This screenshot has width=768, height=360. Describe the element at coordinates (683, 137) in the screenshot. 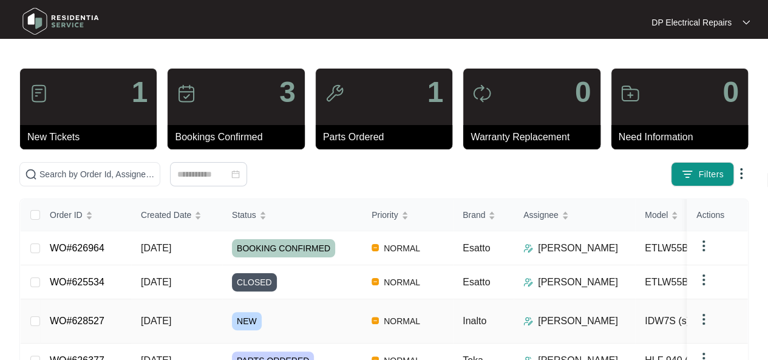

I see `p: Need Information` at that location.